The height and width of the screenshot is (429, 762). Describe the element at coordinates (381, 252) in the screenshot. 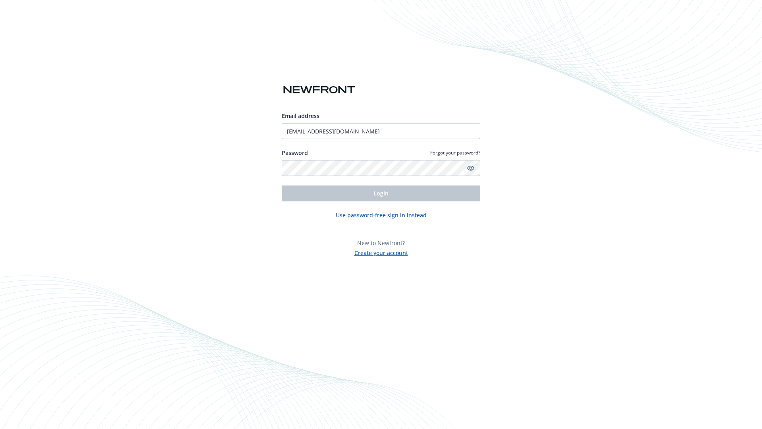

I see `button: Create your account` at that location.